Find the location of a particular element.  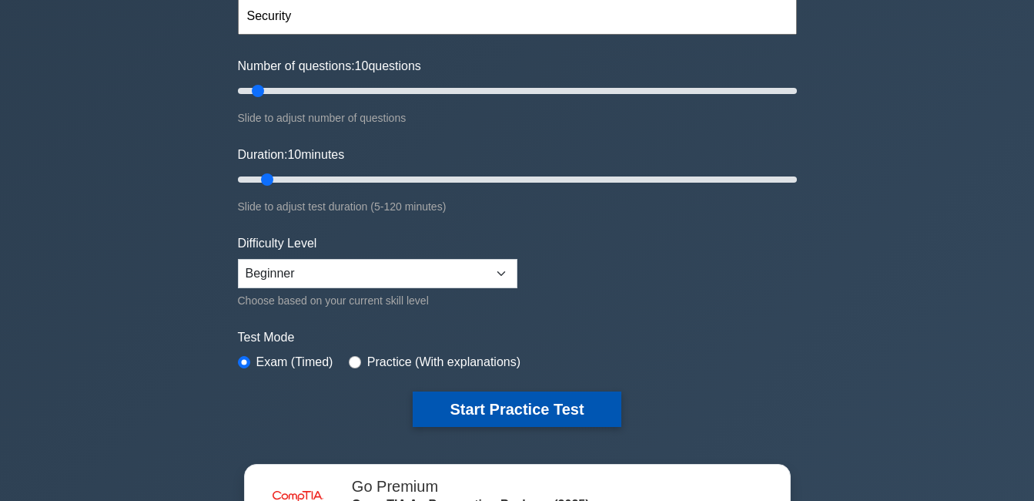

div: Slide to adjust number of questions is located at coordinates (517, 118).